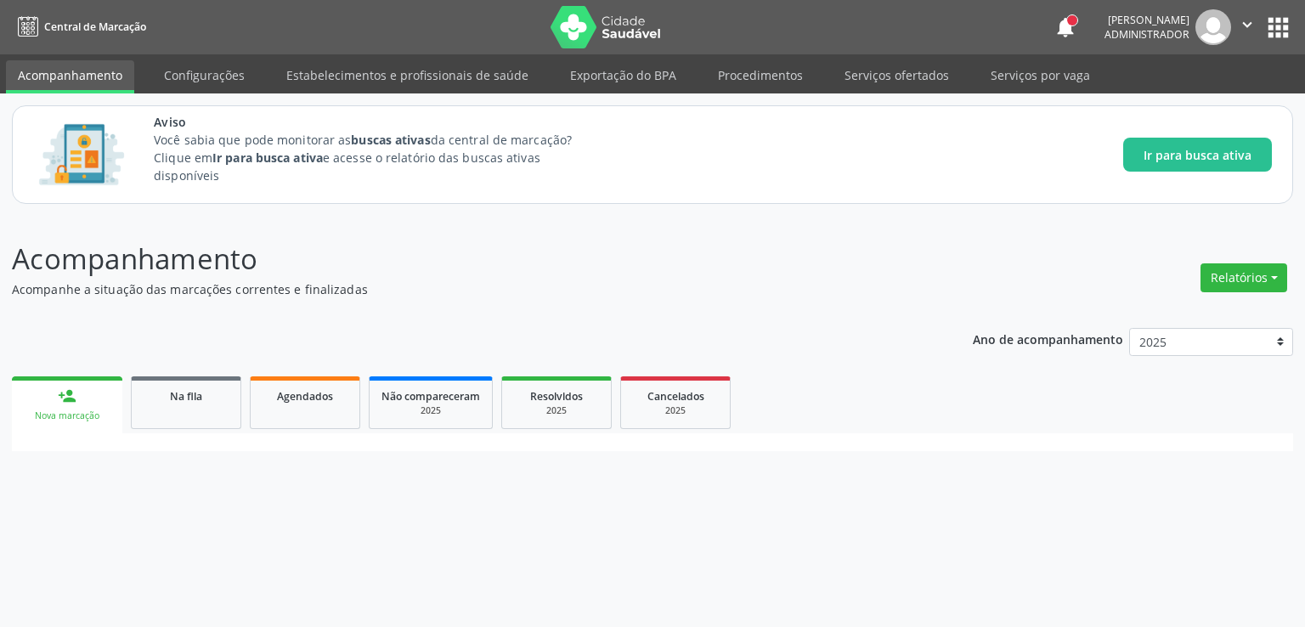 The image size is (1305, 627). What do you see at coordinates (268, 157) in the screenshot?
I see `strong: Ir para busca ativa` at bounding box center [268, 157].